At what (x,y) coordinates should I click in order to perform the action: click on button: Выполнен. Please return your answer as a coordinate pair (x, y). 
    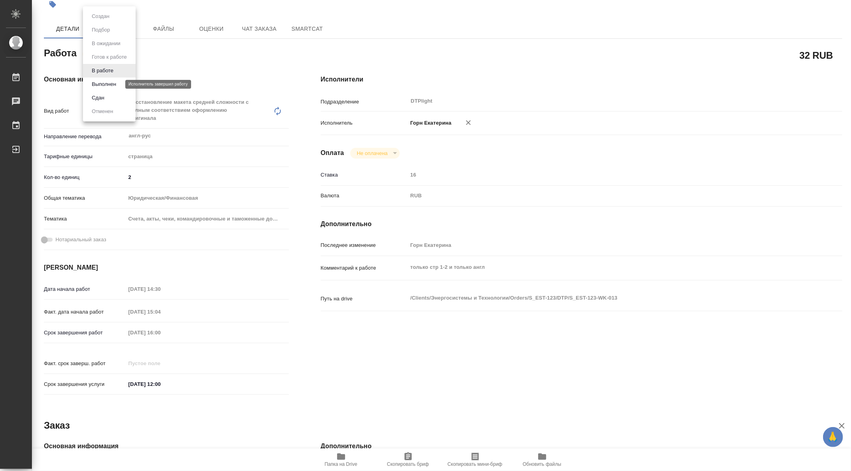
    Looking at the image, I should click on (104, 84).